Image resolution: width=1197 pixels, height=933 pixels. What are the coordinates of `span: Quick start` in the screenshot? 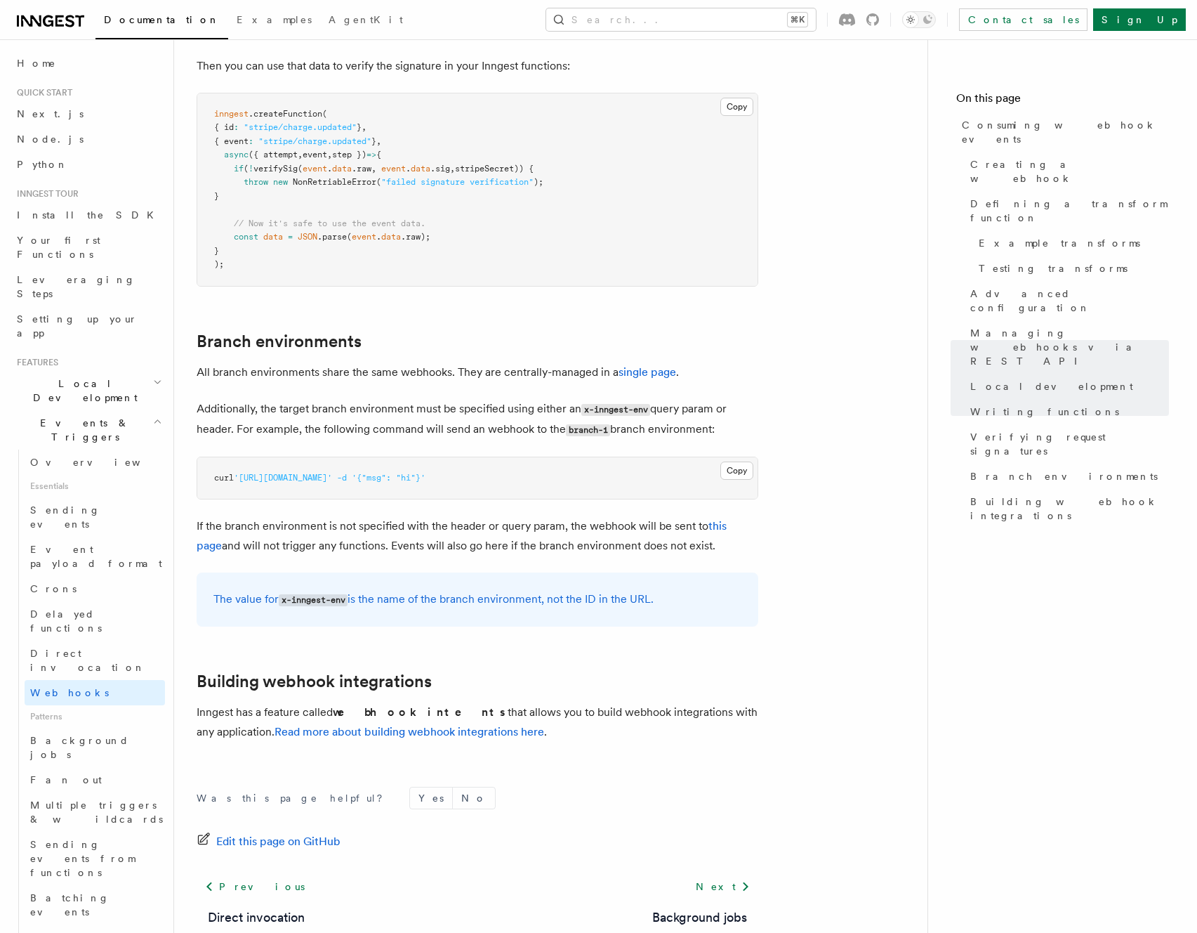 It's located at (41, 93).